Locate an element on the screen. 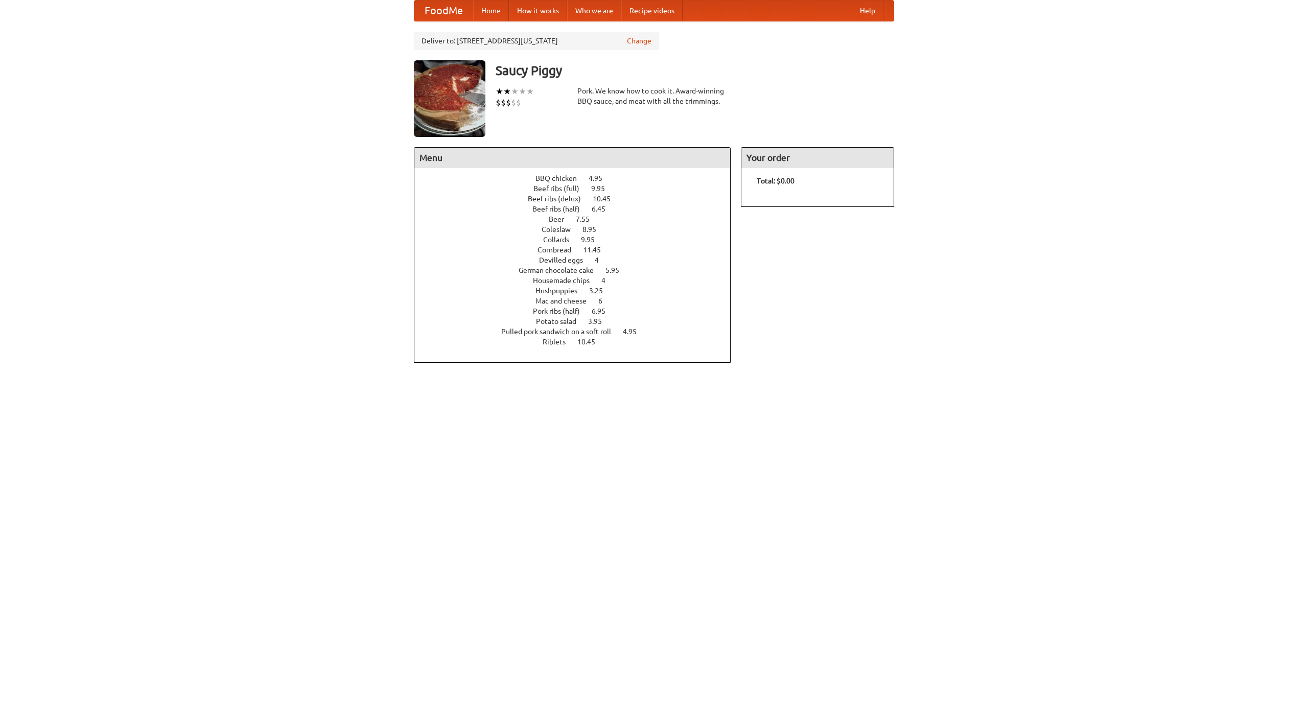 The image size is (1308, 723). span: Hushpuppies is located at coordinates (561, 291).